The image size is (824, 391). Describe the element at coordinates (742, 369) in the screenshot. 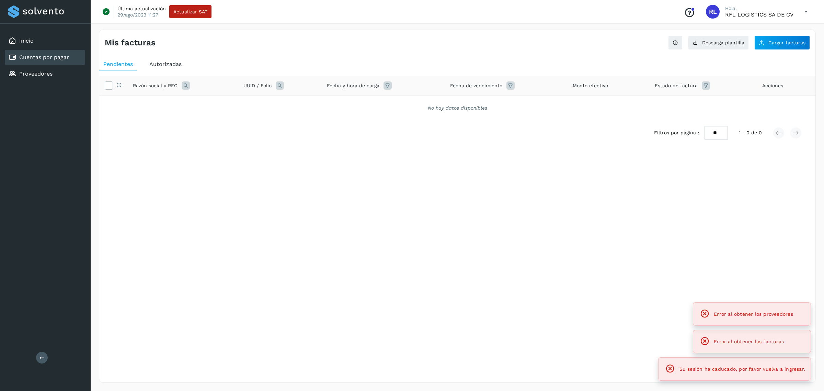

I see `span: Su sesión ha caducado, por favor vuelva a ingresar.` at that location.